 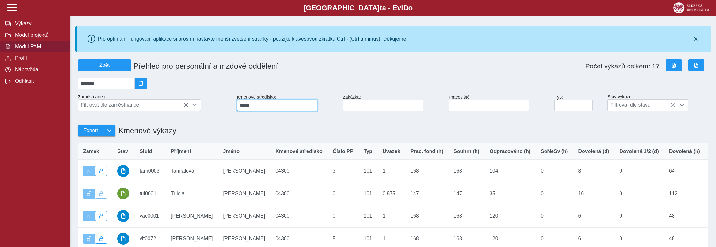 I want to click on span: Dovolená 1/2 (d), so click(x=639, y=151).